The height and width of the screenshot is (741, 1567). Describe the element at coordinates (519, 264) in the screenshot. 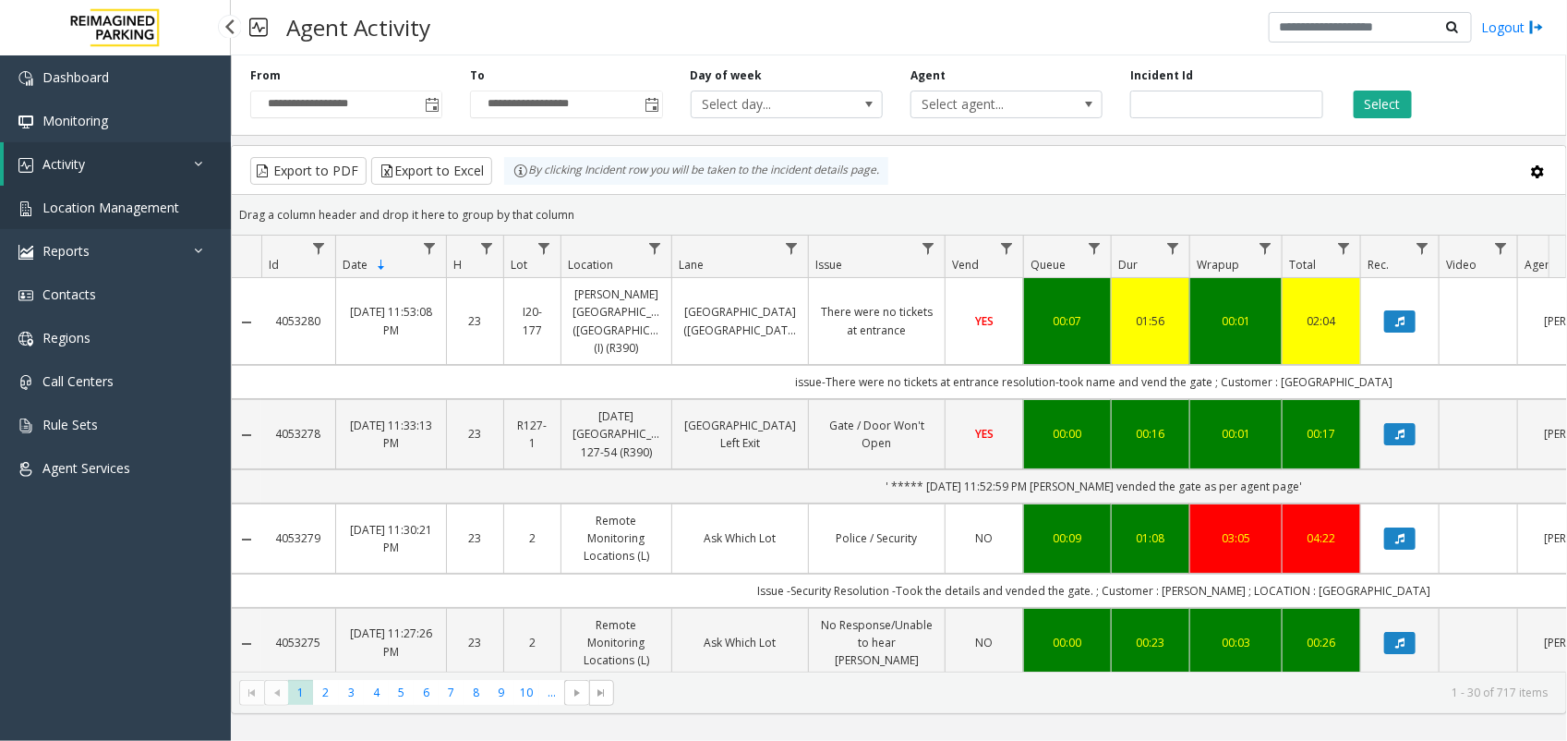

I see `span: Lot` at that location.